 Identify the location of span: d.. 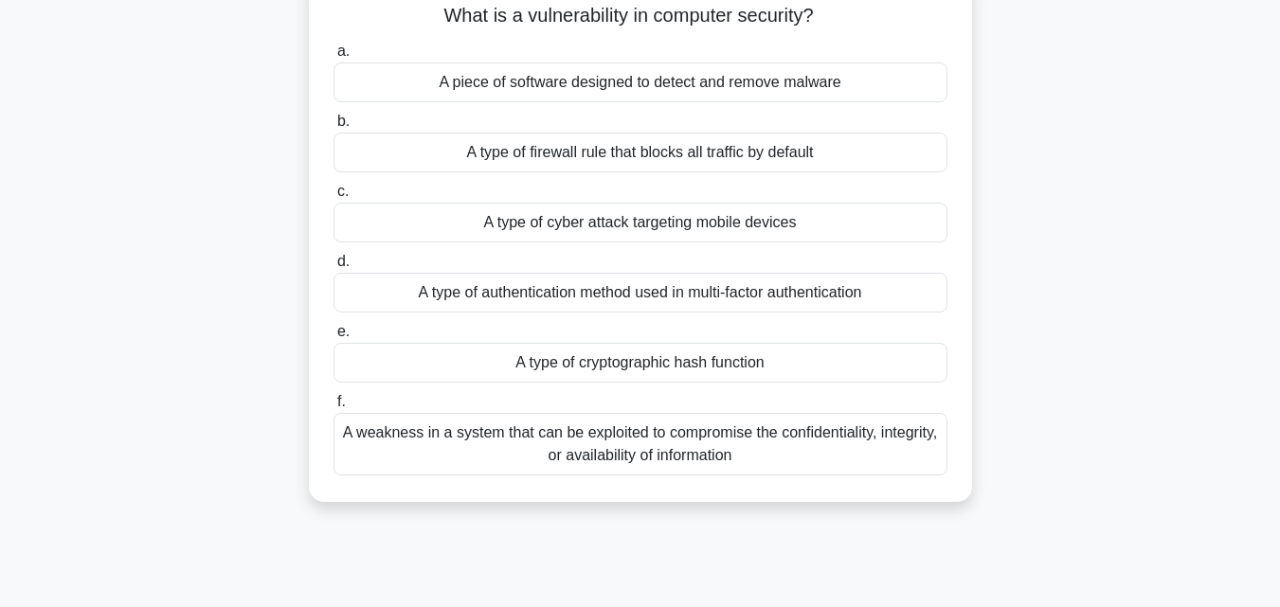
(343, 261).